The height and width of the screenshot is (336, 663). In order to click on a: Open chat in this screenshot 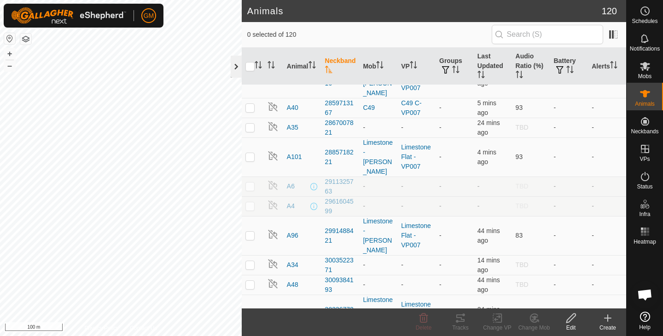, I will do `click(645, 295)`.